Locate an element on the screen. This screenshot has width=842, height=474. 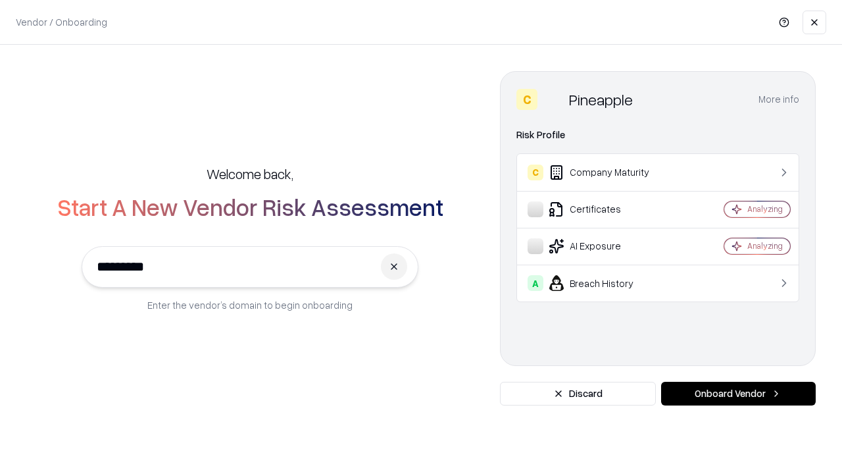
h5: Welcome back, is located at coordinates (250, 174).